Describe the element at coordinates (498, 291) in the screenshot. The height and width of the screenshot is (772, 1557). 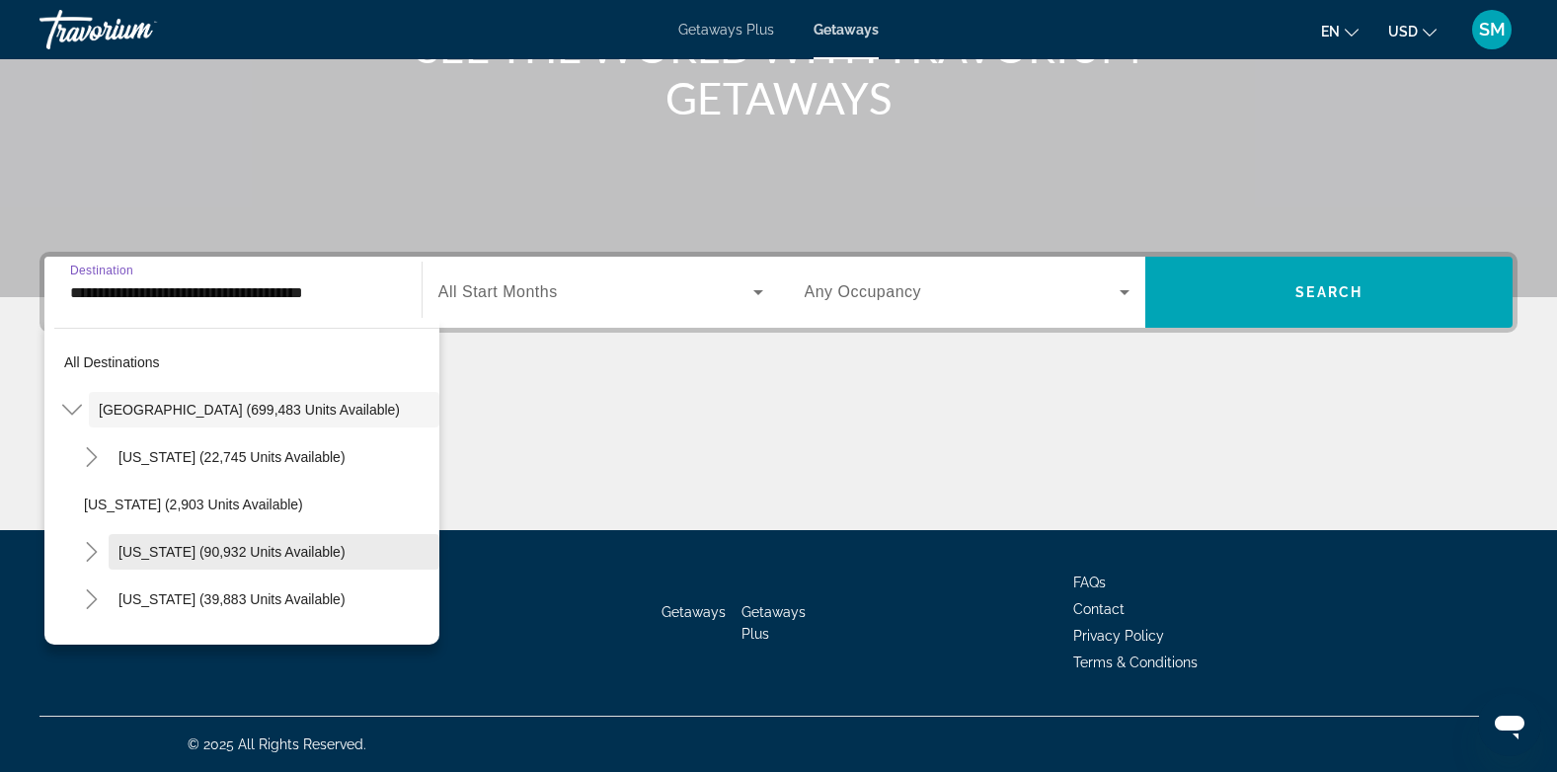
I see `span: All Start Months` at that location.